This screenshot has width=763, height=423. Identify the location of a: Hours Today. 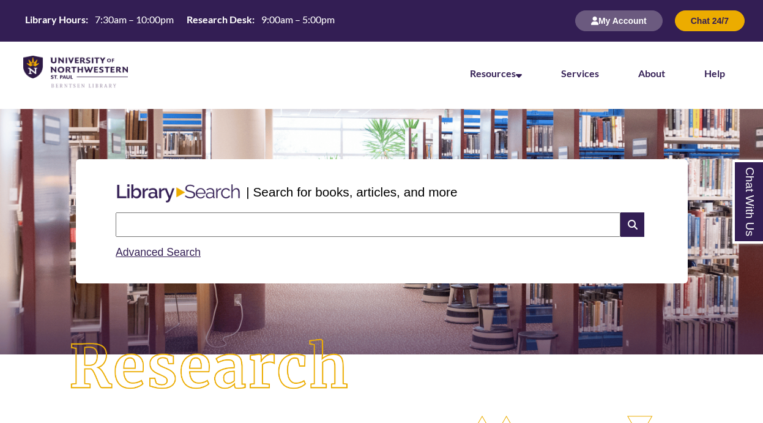
(180, 21).